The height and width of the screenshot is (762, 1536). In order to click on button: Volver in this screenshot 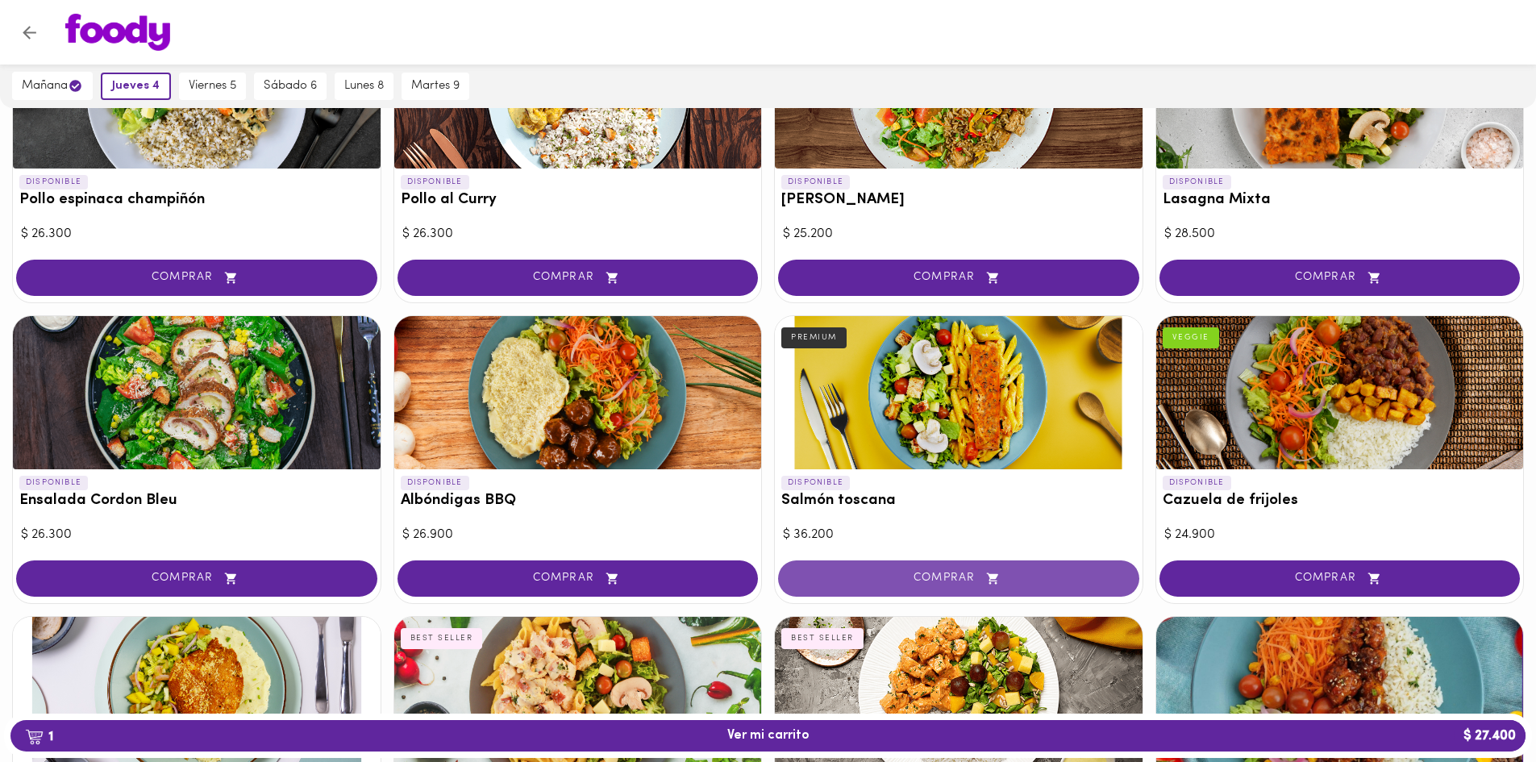, I will do `click(29, 32)`.